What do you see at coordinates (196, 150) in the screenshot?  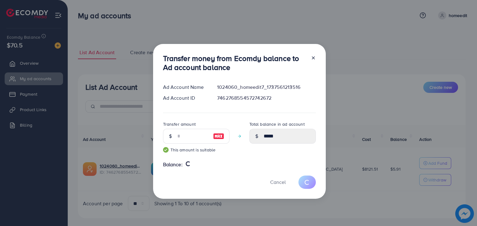 I see `small: This amount is suitable` at bounding box center [196, 150].